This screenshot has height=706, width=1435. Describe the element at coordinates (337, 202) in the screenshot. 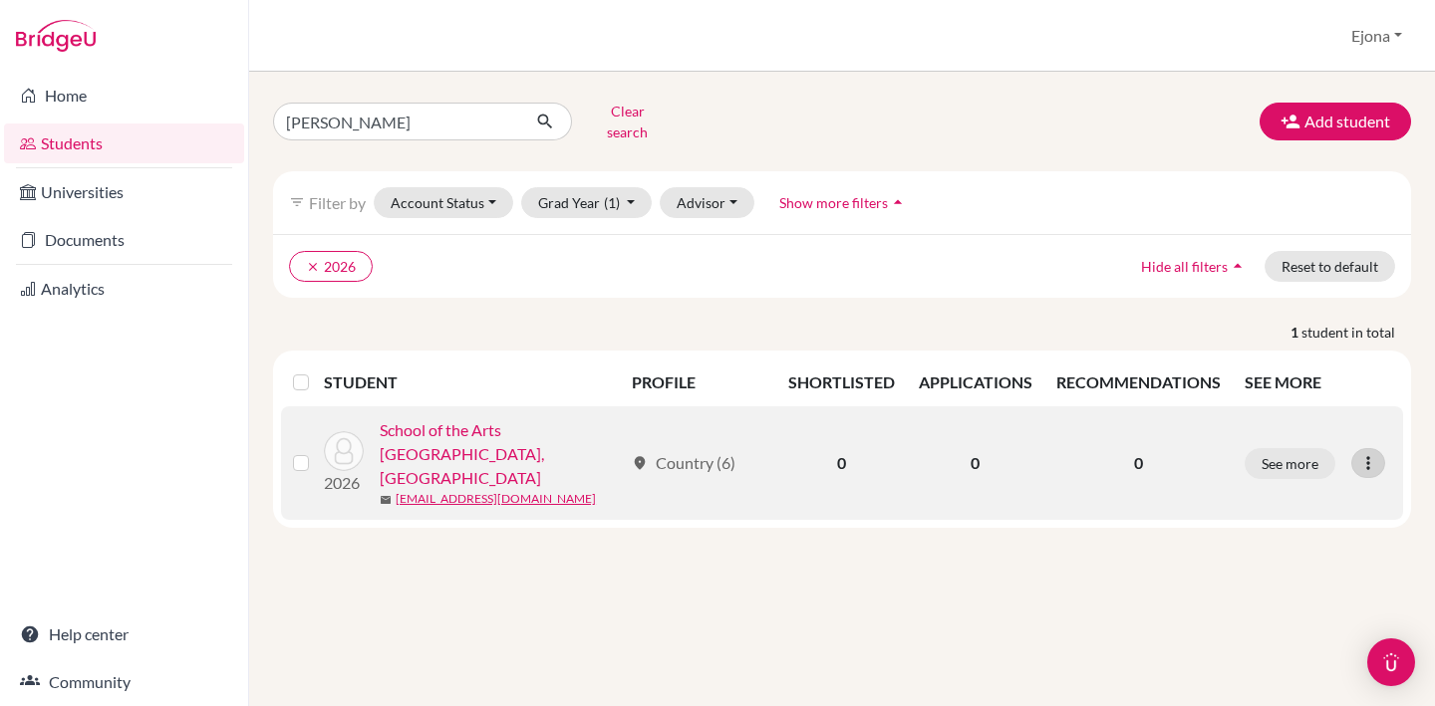

I see `span: Filter by` at that location.